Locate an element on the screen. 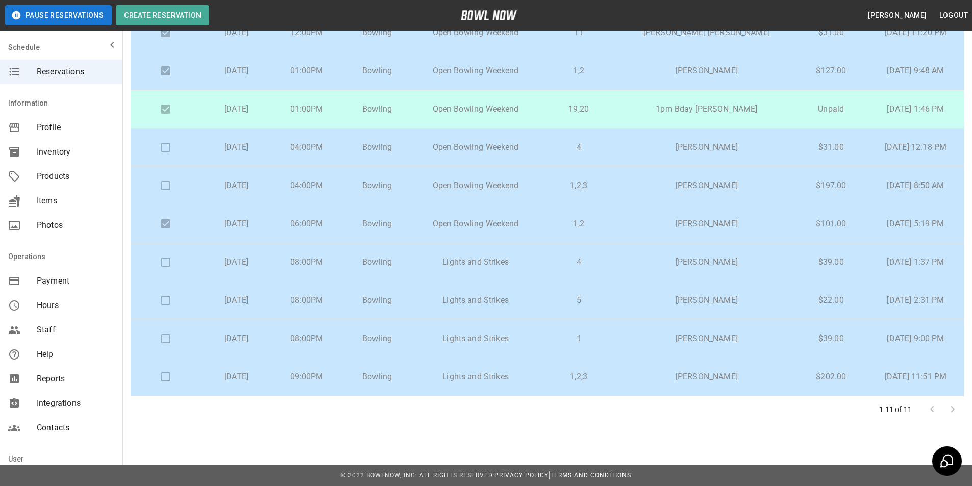  p: 5 is located at coordinates (579, 301).